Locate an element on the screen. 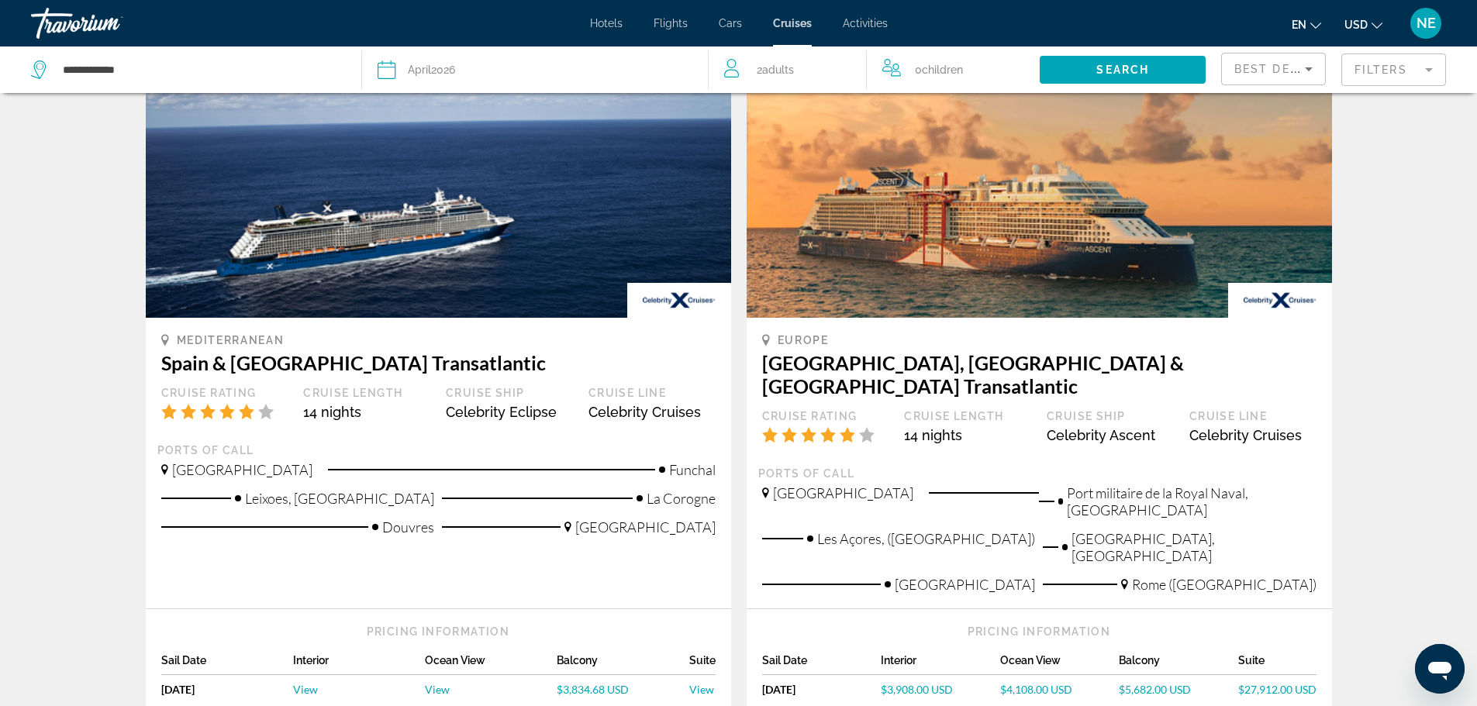  button: Change currency is located at coordinates (1363, 24).